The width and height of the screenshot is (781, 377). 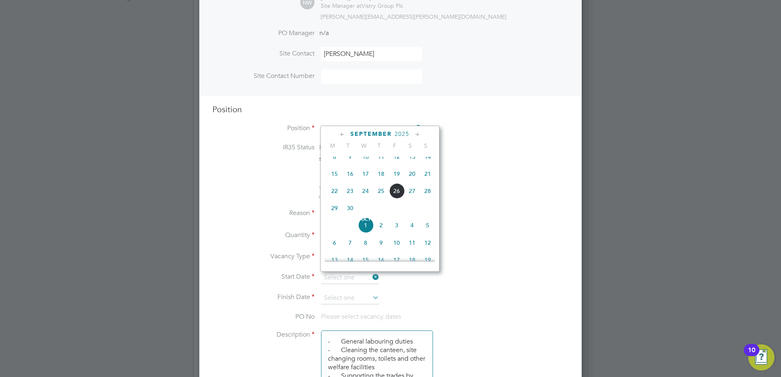 What do you see at coordinates (333, 146) in the screenshot?
I see `span: M` at bounding box center [333, 146].